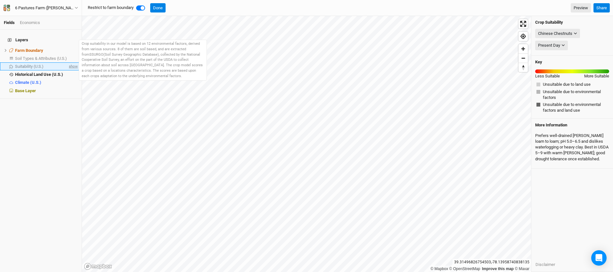 This screenshot has height=272, width=613. I want to click on span: Reset bearing to north, so click(523, 68).